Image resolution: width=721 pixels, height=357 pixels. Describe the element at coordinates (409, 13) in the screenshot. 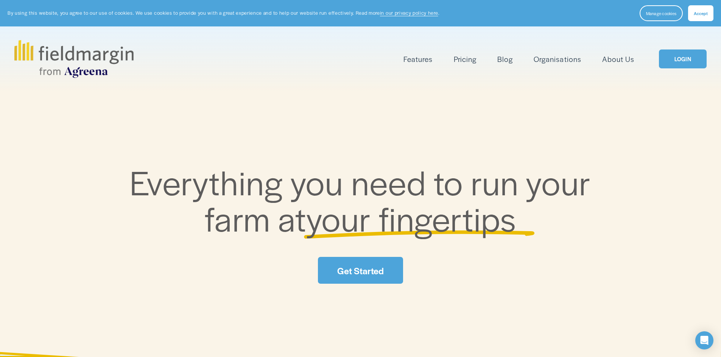

I see `a: in our privacy policy here` at that location.